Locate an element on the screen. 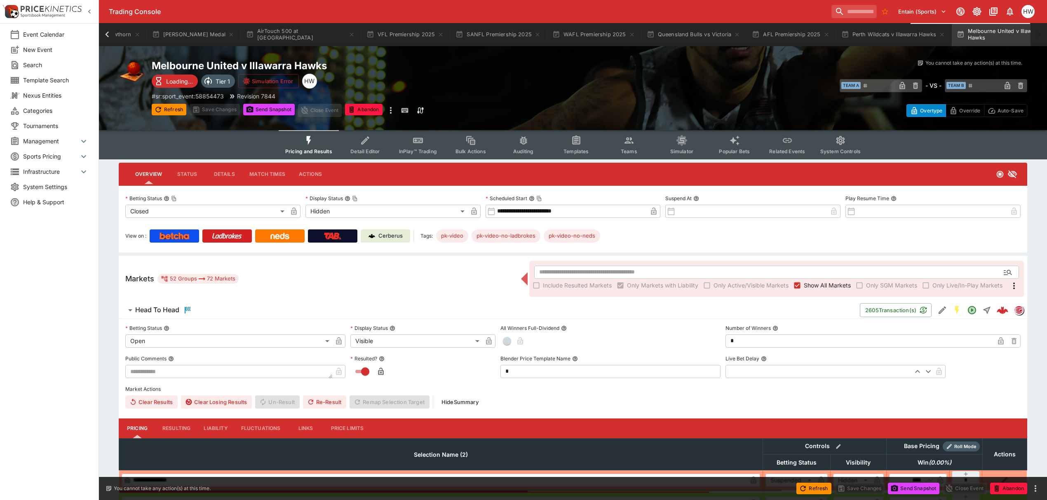 Image resolution: width=1047 pixels, height=500 pixels. button: Betting StatusCopy To Clipboard is located at coordinates (167, 199).